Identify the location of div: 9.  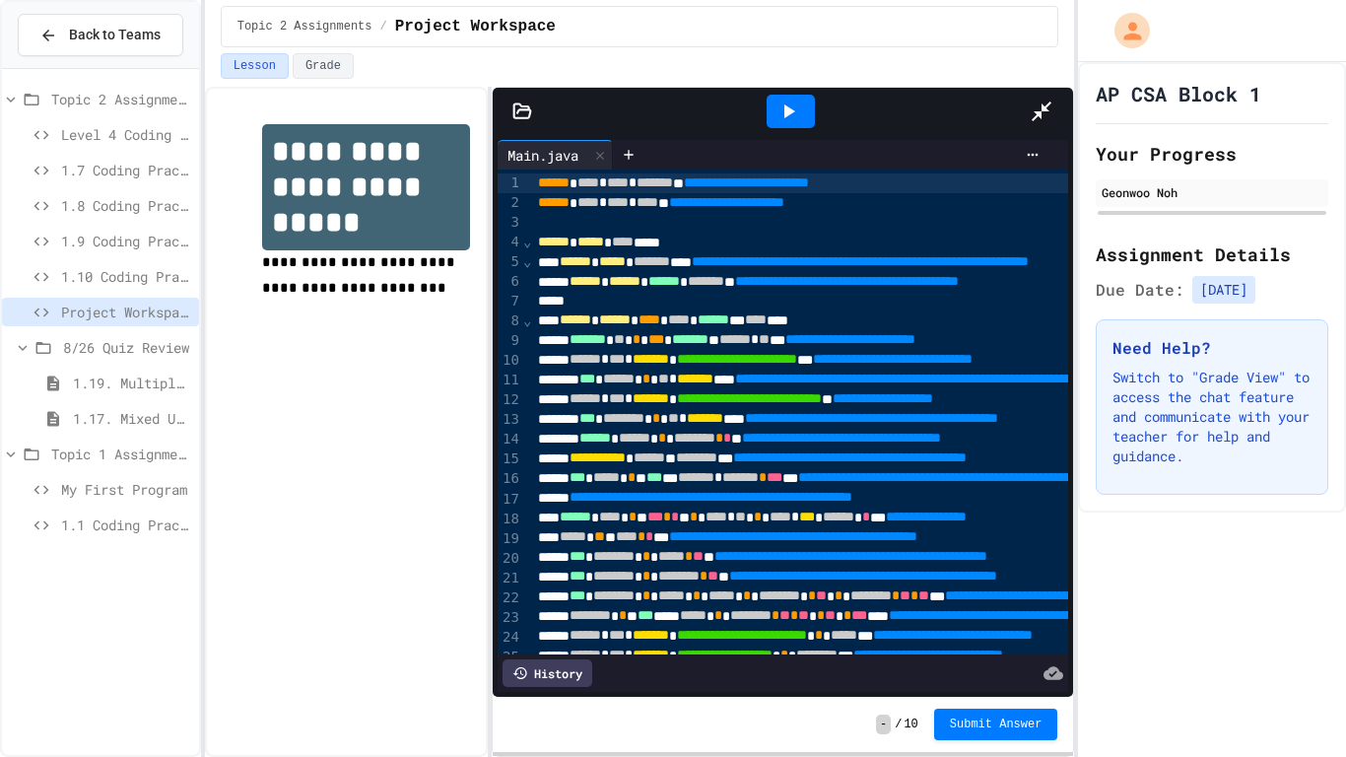
(510, 341).